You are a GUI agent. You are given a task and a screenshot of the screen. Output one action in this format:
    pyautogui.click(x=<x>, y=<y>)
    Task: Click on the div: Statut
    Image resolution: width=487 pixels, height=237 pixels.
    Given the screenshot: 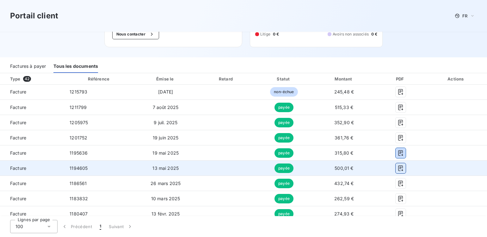 What is the action you would take?
    pyautogui.click(x=284, y=79)
    